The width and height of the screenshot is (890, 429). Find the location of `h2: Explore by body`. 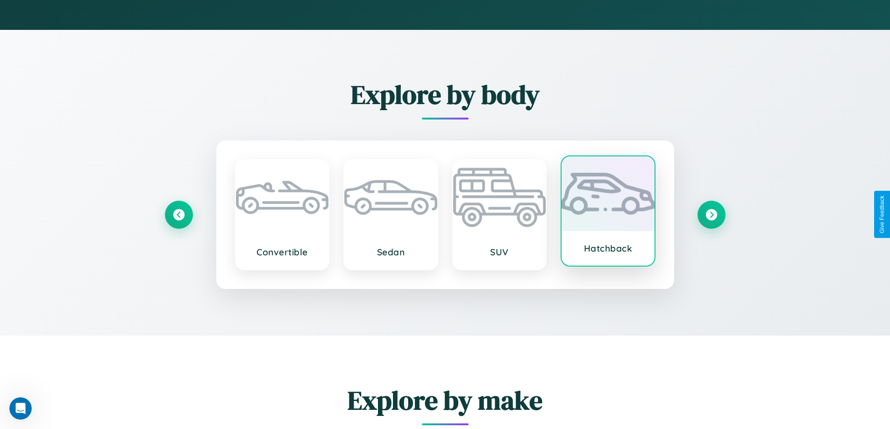

h2: Explore by body is located at coordinates (445, 94).